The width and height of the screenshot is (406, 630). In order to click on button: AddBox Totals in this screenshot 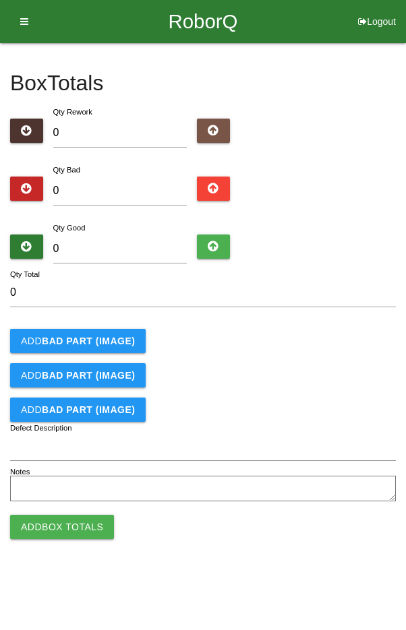, I will do `click(62, 527)`.